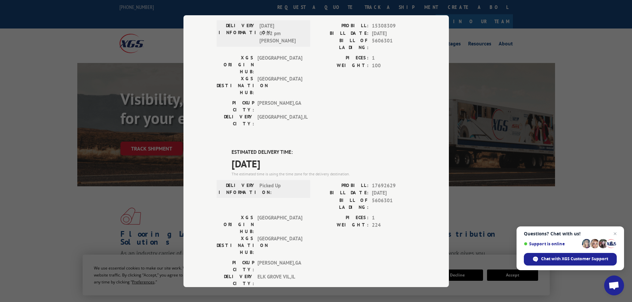  Describe the element at coordinates (394, 185) in the screenshot. I see `span: 17692629` at that location.